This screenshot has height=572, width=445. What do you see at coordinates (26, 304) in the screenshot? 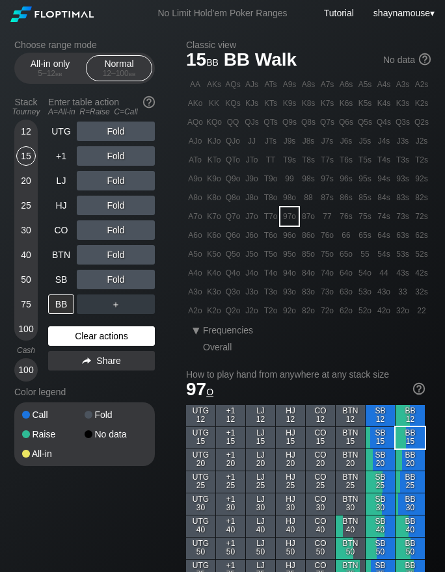
I see `div: 75` at bounding box center [26, 304].